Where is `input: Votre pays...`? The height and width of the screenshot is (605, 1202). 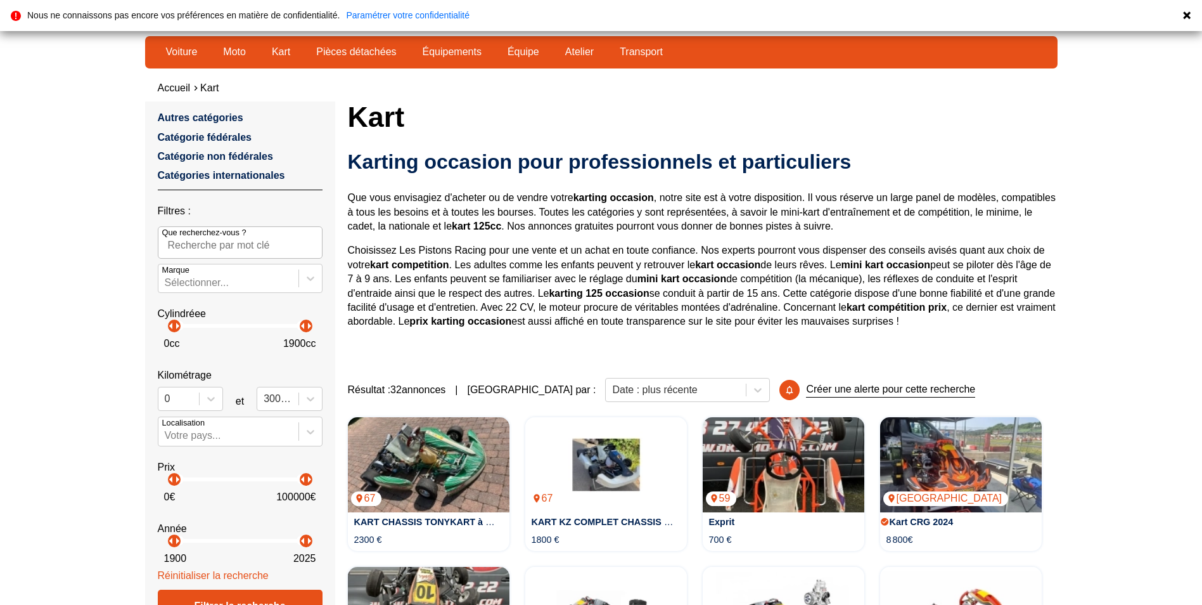 input: Votre pays... is located at coordinates (166, 435).